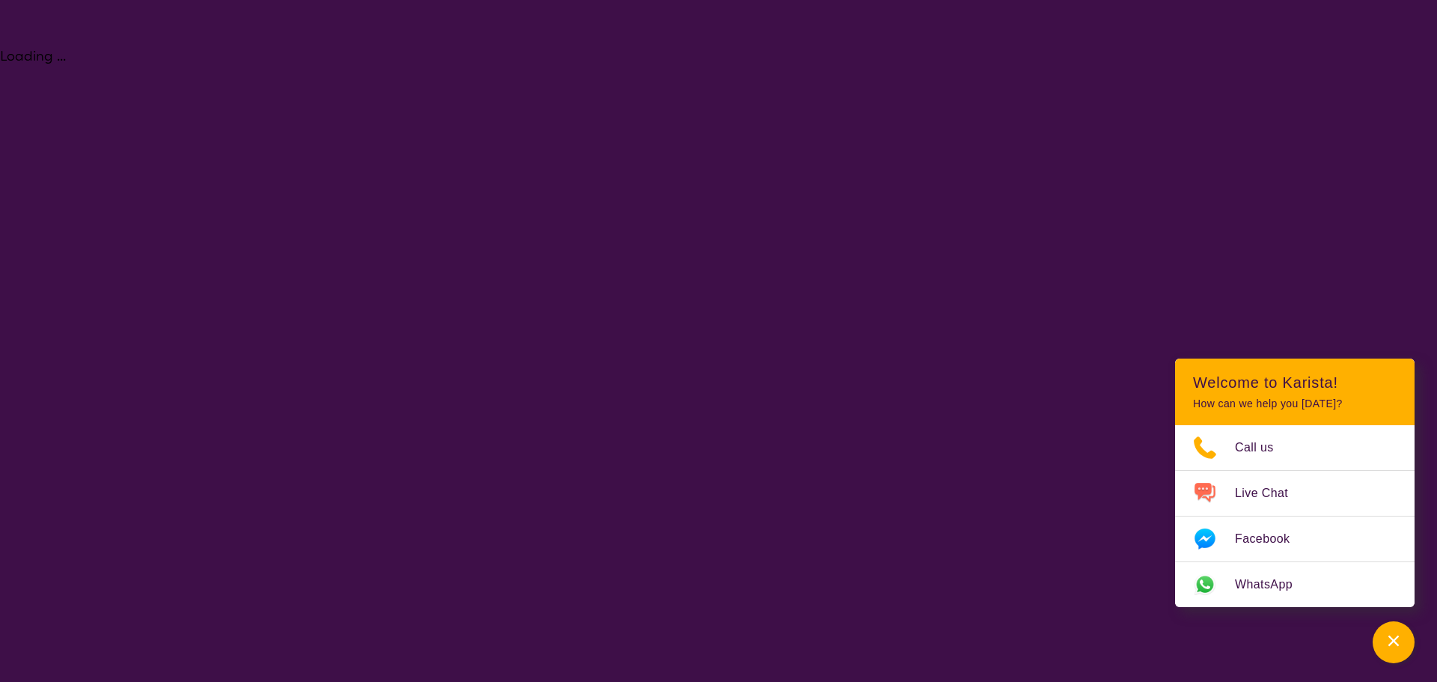 The width and height of the screenshot is (1437, 682). Describe the element at coordinates (1271, 539) in the screenshot. I see `span: Facebook` at that location.